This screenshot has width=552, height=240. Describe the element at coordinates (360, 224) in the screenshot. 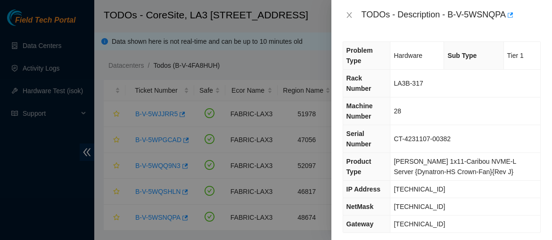

I see `span: Gateway` at that location.